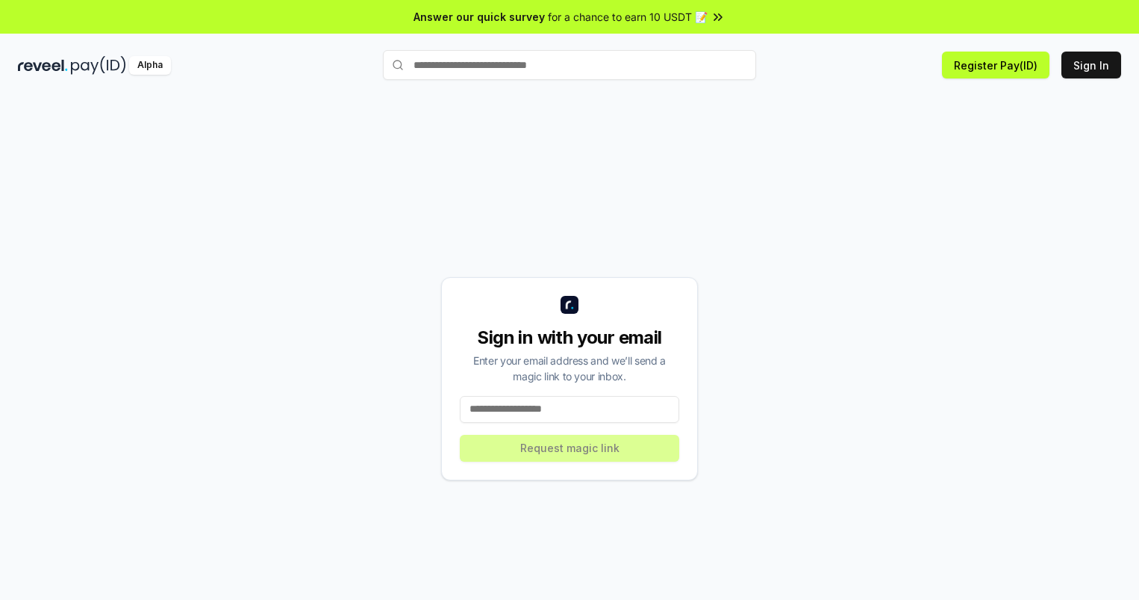  What do you see at coordinates (150, 65) in the screenshot?
I see `div: Alpha` at bounding box center [150, 65].